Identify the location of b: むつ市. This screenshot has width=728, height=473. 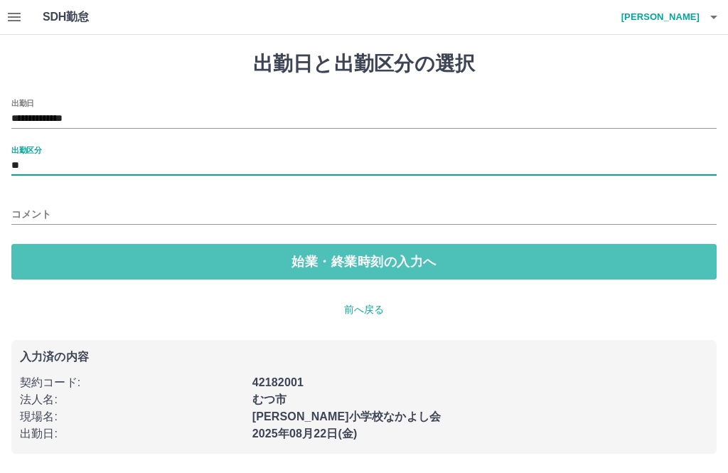
(269, 399).